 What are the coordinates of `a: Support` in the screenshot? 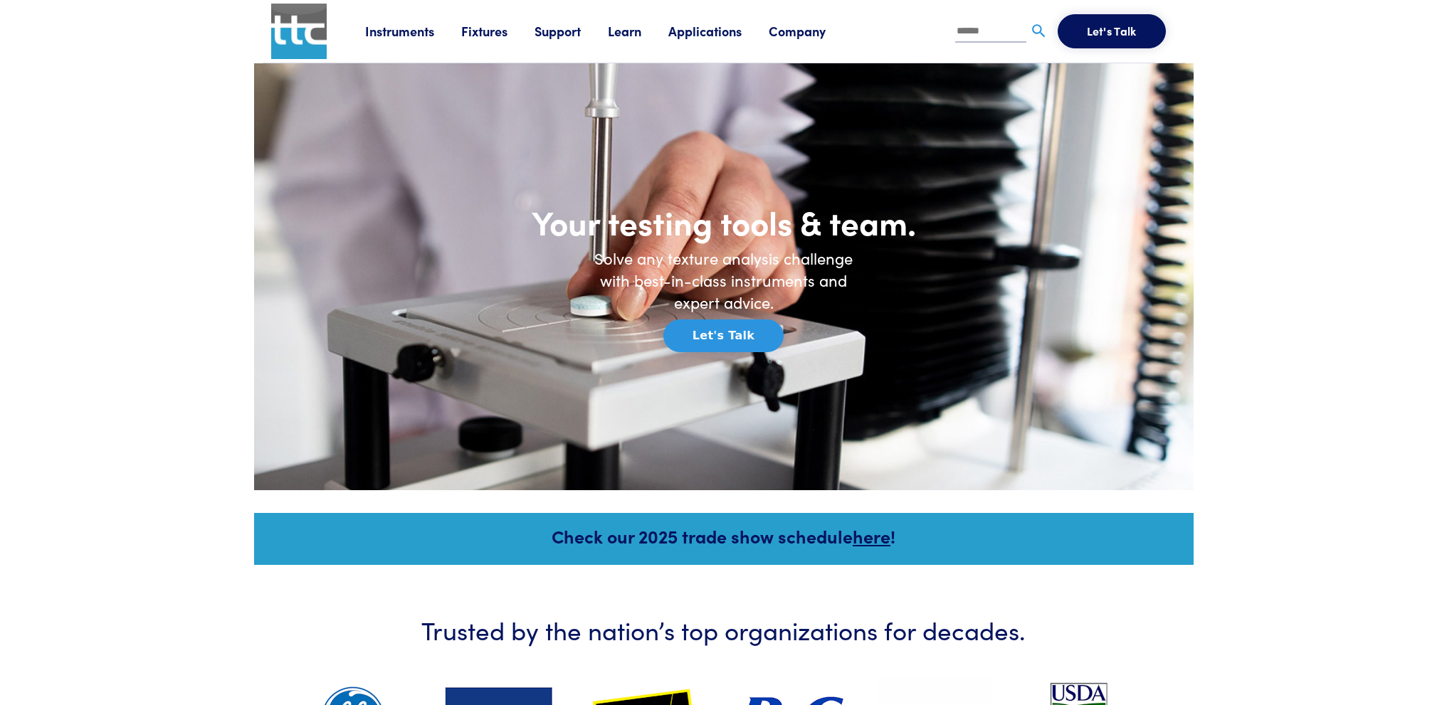 It's located at (571, 31).